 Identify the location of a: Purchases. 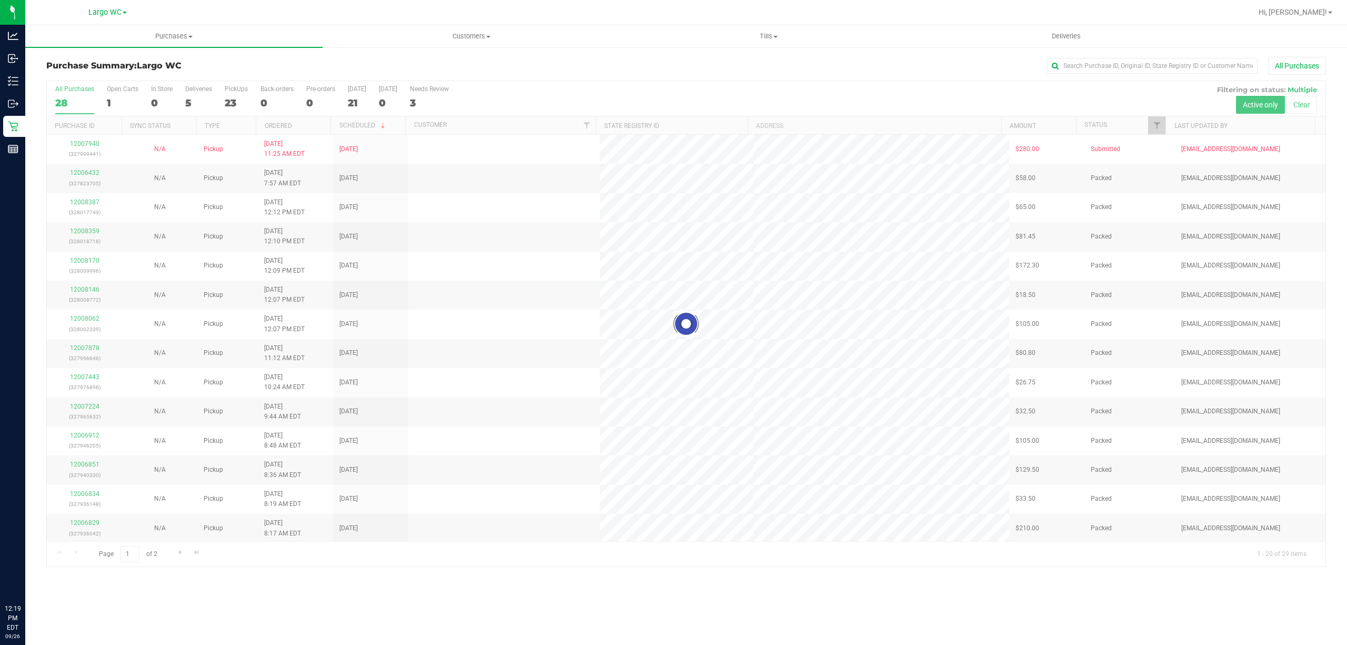
(174, 36).